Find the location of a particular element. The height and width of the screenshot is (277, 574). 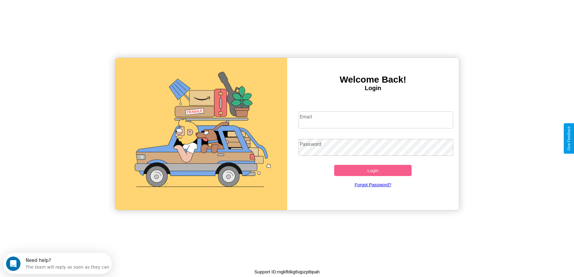

div: Give Feedback is located at coordinates (569, 138).